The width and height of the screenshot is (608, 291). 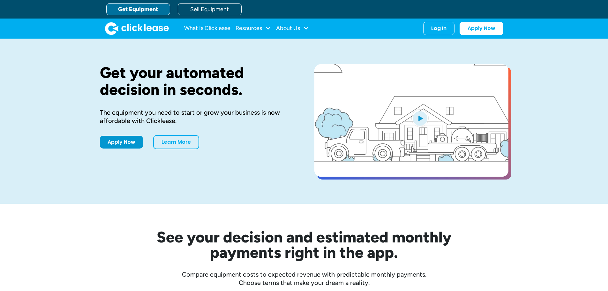 What do you see at coordinates (137, 28) in the screenshot?
I see `a: home` at bounding box center [137, 28].